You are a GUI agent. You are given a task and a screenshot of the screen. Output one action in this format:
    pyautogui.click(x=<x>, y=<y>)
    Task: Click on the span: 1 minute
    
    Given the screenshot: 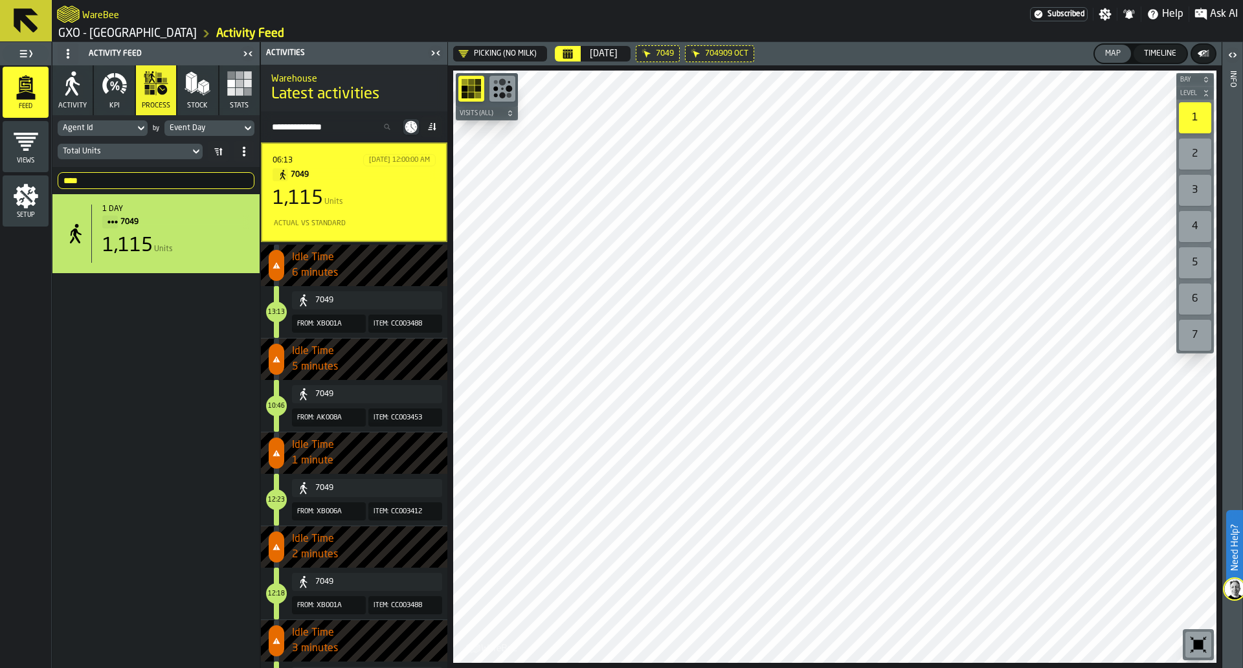 What is the action you would take?
    pyautogui.click(x=370, y=461)
    